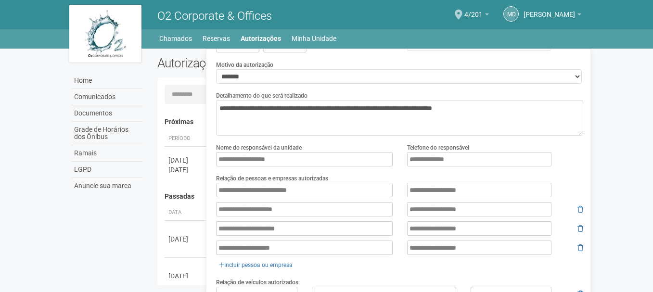  Describe the element at coordinates (370, 196) in the screenshot. I see `h4: Passadas` at that location.